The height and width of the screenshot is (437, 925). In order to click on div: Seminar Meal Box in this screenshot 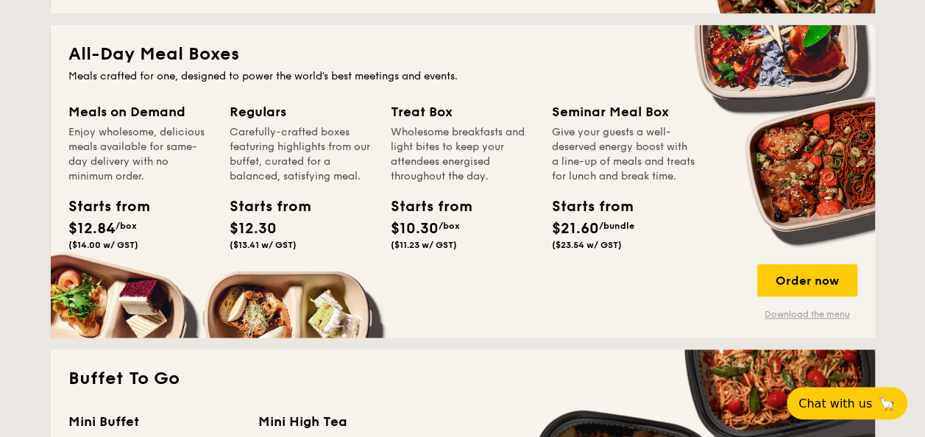, I will do `click(624, 112)`.